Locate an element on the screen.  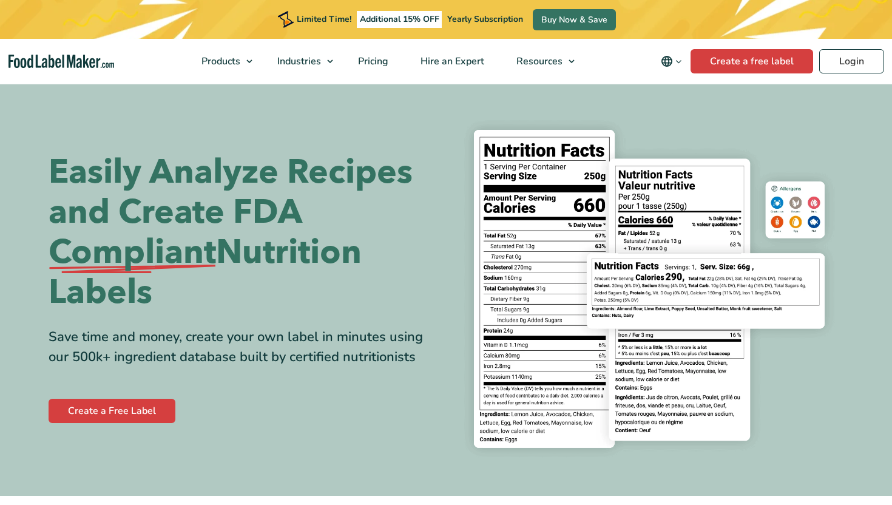
span: Yearly Subscription is located at coordinates (485, 19).